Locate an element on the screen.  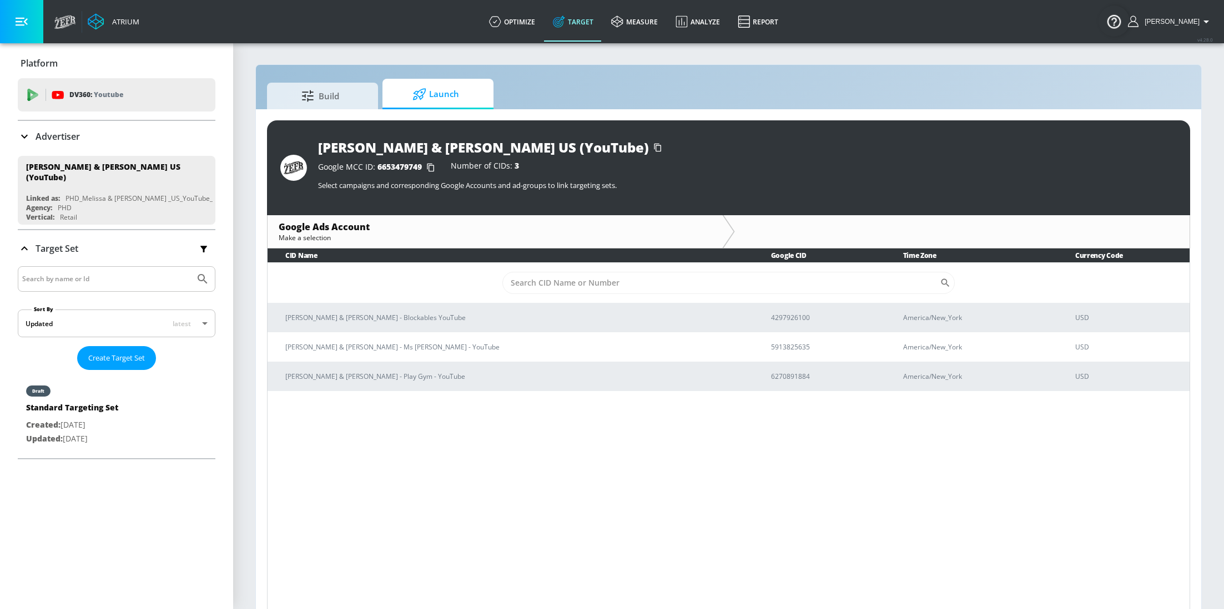
p: DV360: is located at coordinates (96, 95).